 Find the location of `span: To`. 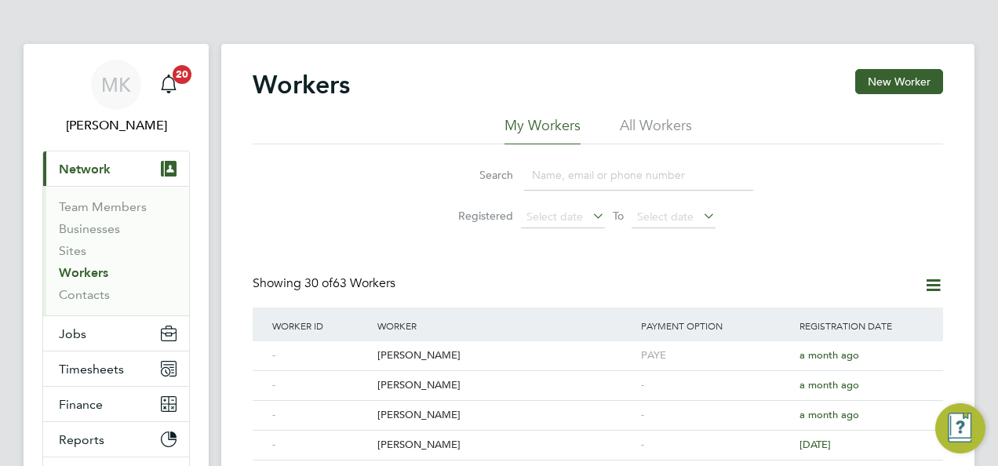

span: To is located at coordinates (618, 216).